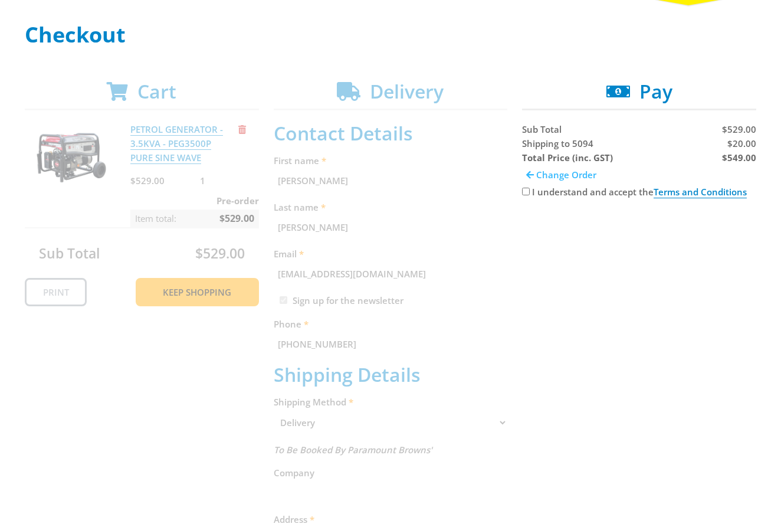 Image resolution: width=781 pixels, height=527 pixels. What do you see at coordinates (656, 91) in the screenshot?
I see `span: Pay` at bounding box center [656, 91].